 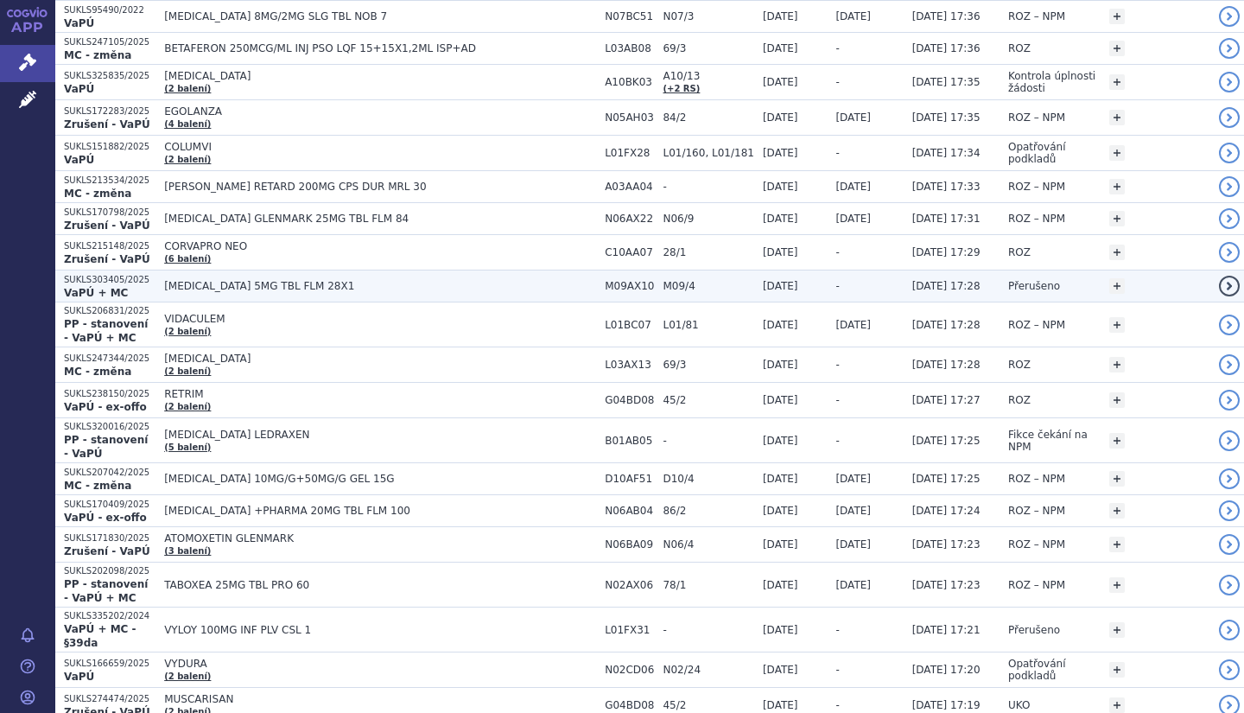 I want to click on span: CORVAPRO NEO, so click(x=380, y=246).